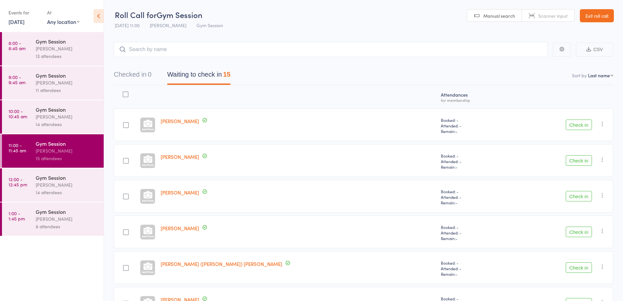  I want to click on time: 1:00 - 1:45 pm, so click(17, 216).